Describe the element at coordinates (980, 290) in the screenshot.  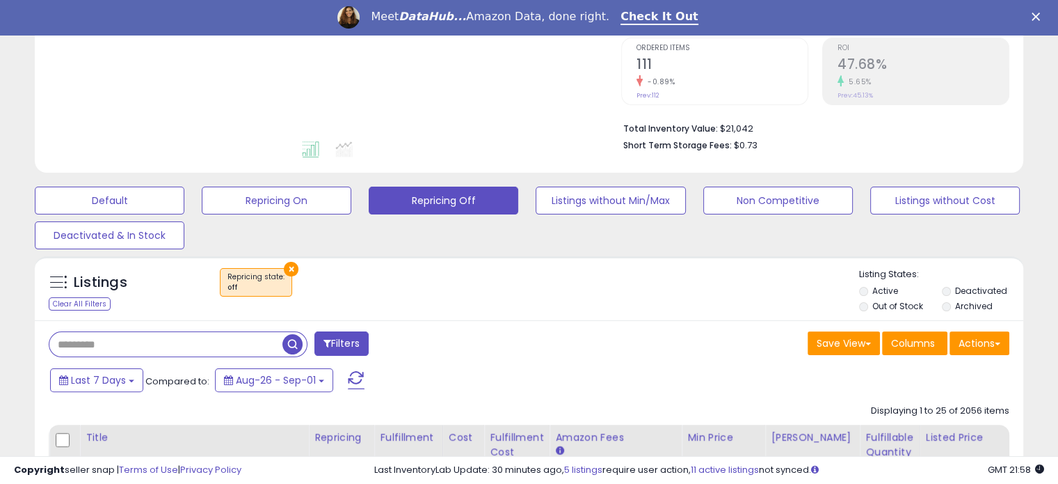
I see `label: Deactivated` at that location.